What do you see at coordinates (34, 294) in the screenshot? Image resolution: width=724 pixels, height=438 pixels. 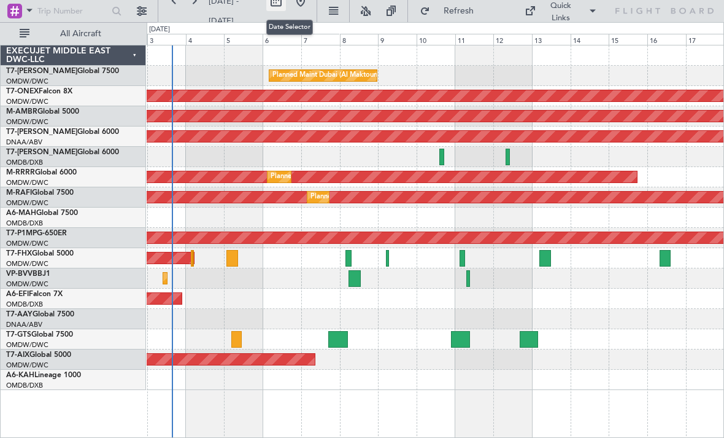 I see `a: A6-EFIFalcon 7X` at bounding box center [34, 294].